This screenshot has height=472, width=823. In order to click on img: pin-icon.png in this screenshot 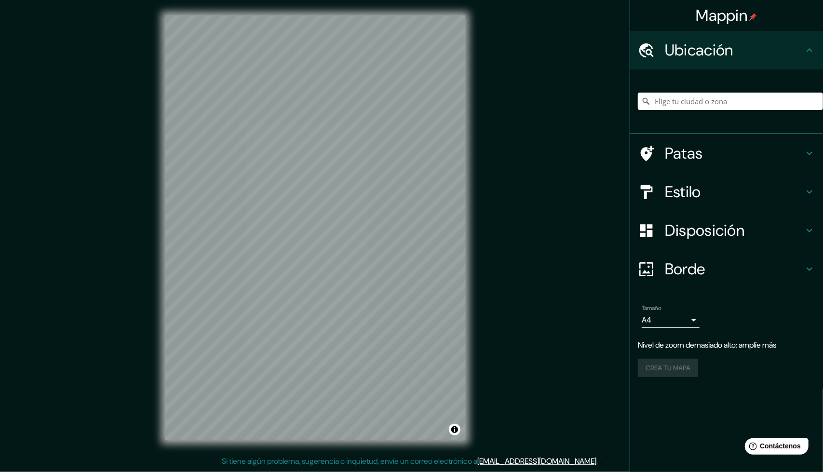, I will do `click(753, 17)`.